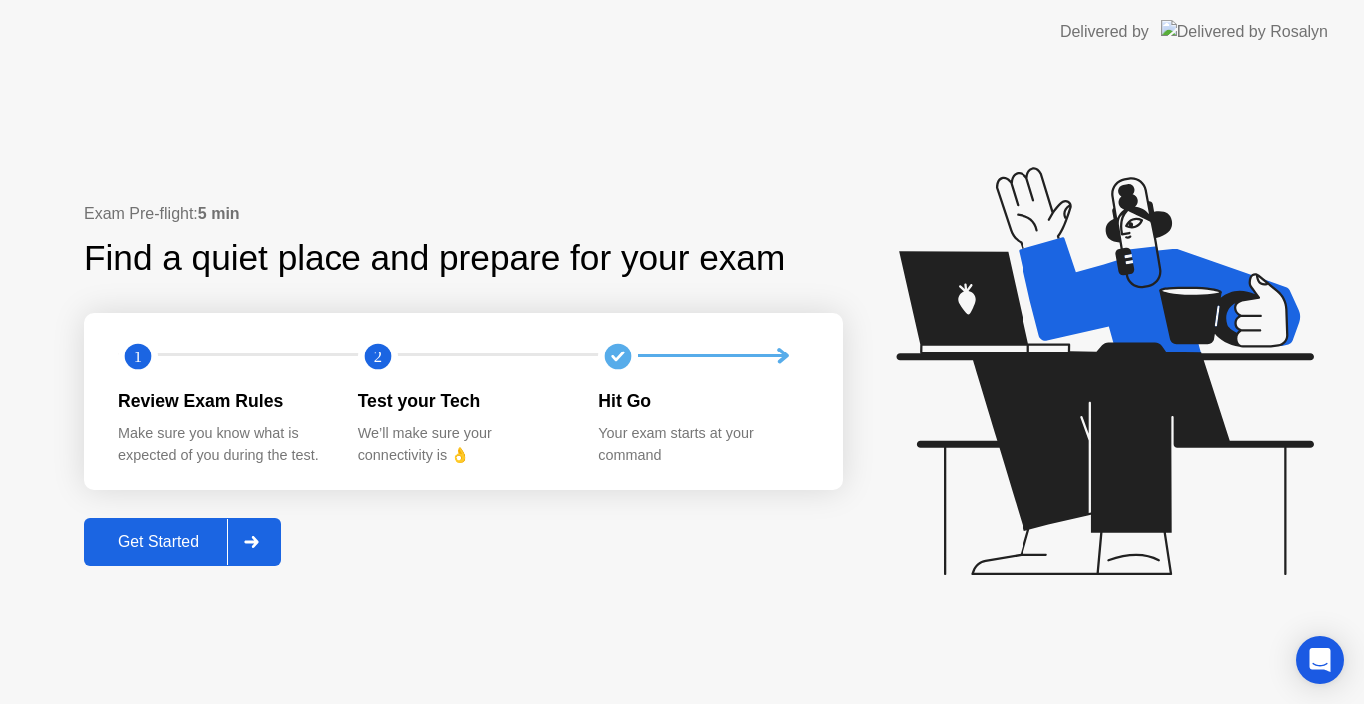  Describe the element at coordinates (158, 542) in the screenshot. I see `div: Get Started` at that location.